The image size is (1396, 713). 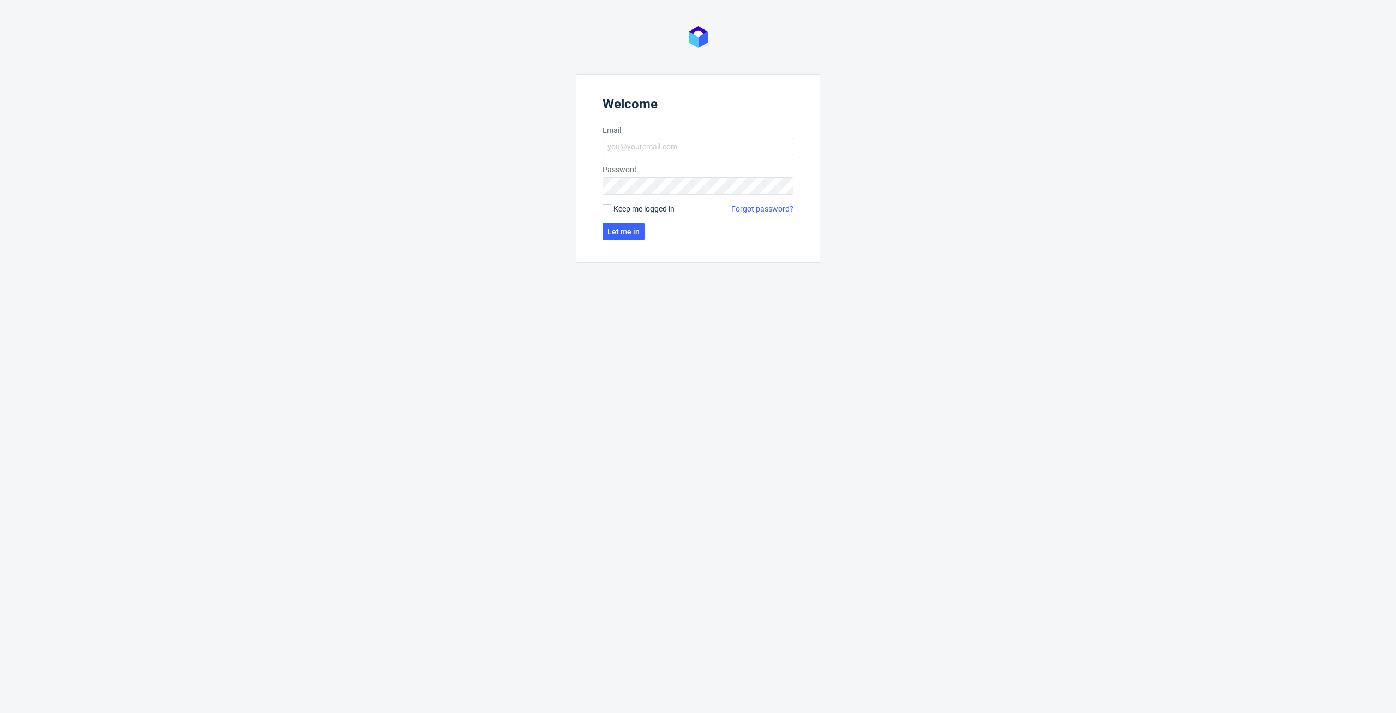 What do you see at coordinates (644, 209) in the screenshot?
I see `span: Keep me logged in` at bounding box center [644, 209].